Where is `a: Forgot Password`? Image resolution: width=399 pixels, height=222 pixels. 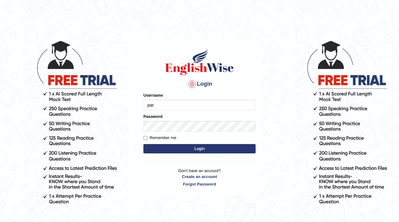
a: Forgot Password is located at coordinates (200, 184).